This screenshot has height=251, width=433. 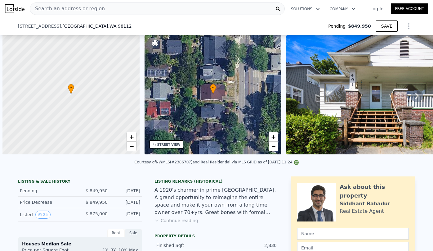 What do you see at coordinates (120, 26) in the screenshot?
I see `span: , WA 98112` at bounding box center [120, 26].